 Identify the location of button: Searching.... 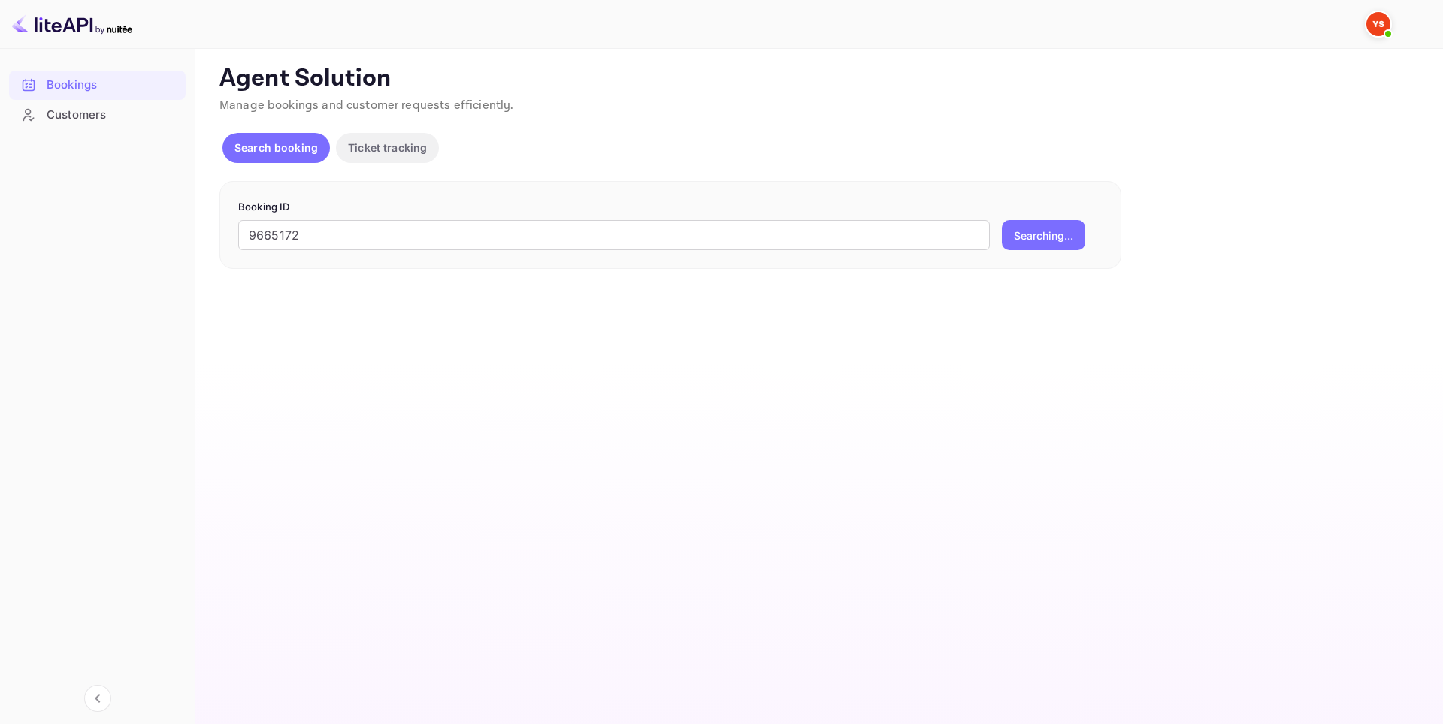
(1043, 235).